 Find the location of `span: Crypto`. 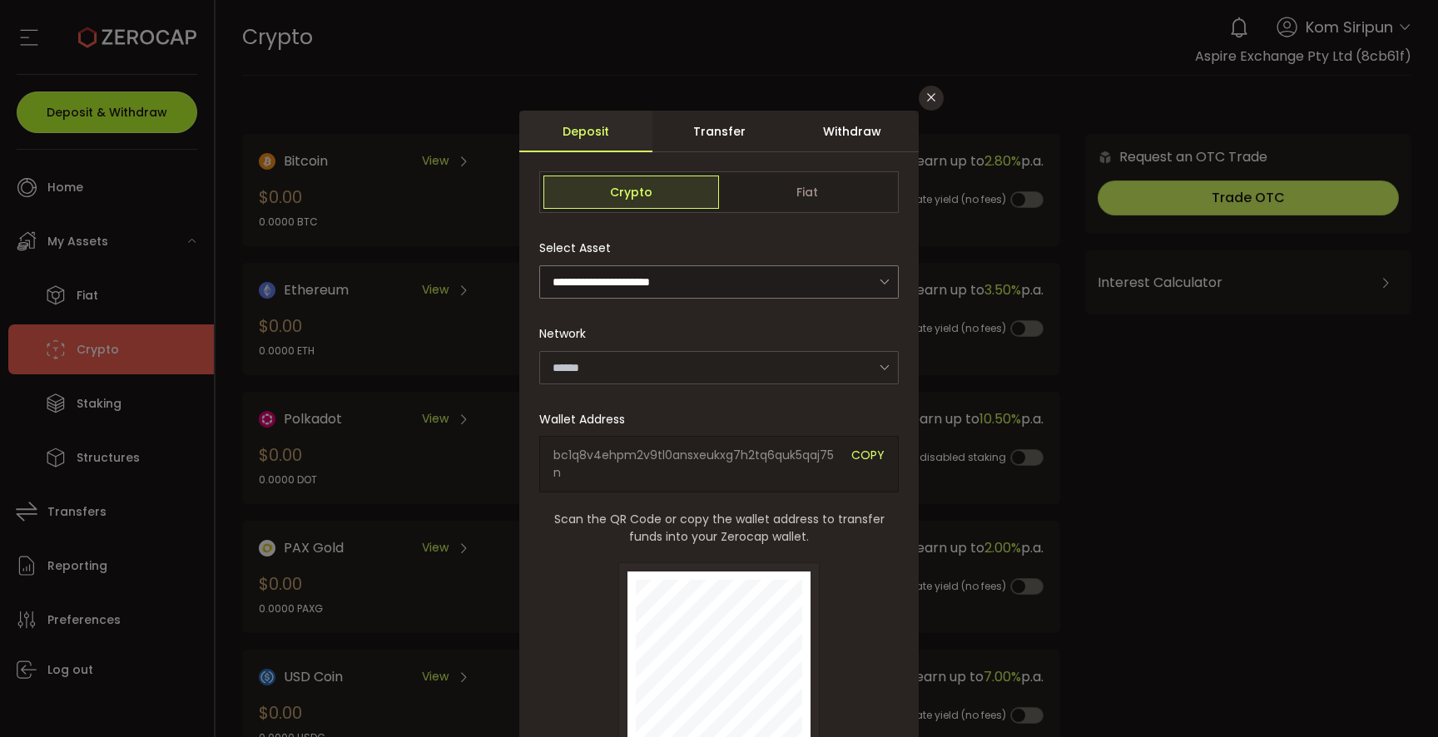

span: Crypto is located at coordinates (631, 192).